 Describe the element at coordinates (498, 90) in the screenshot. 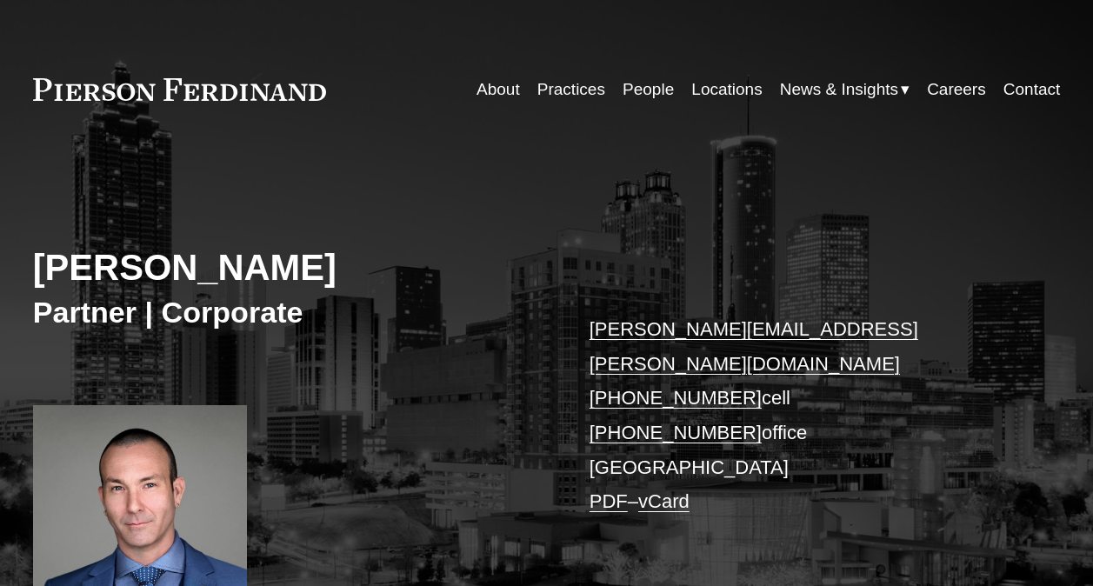

I see `a: About` at that location.